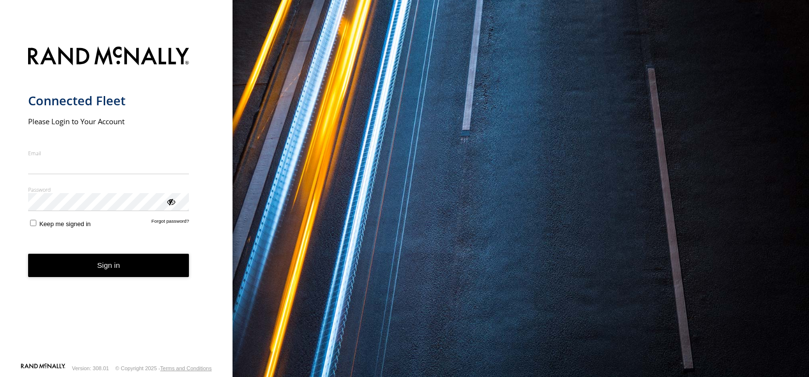 This screenshot has height=377, width=809. Describe the element at coordinates (33, 222) in the screenshot. I see `input: Keep me signed in` at that location.